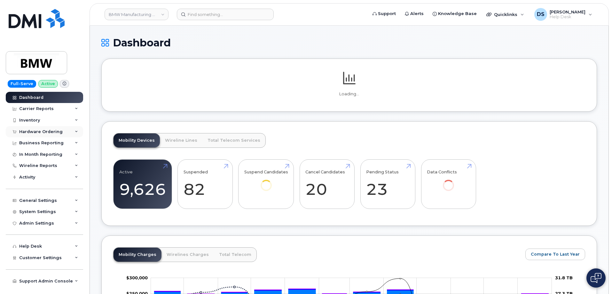 Image resolution: width=612 pixels, height=294 pixels. I want to click on a: Wirelines Charges, so click(188, 255).